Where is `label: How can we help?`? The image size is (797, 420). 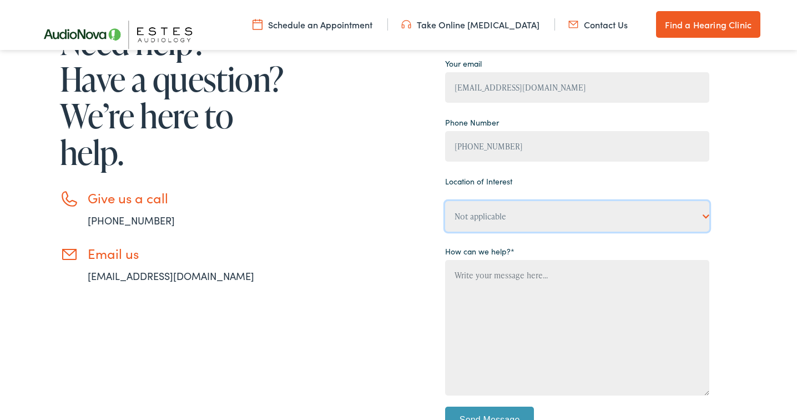 label: How can we help? is located at coordinates (479, 251).